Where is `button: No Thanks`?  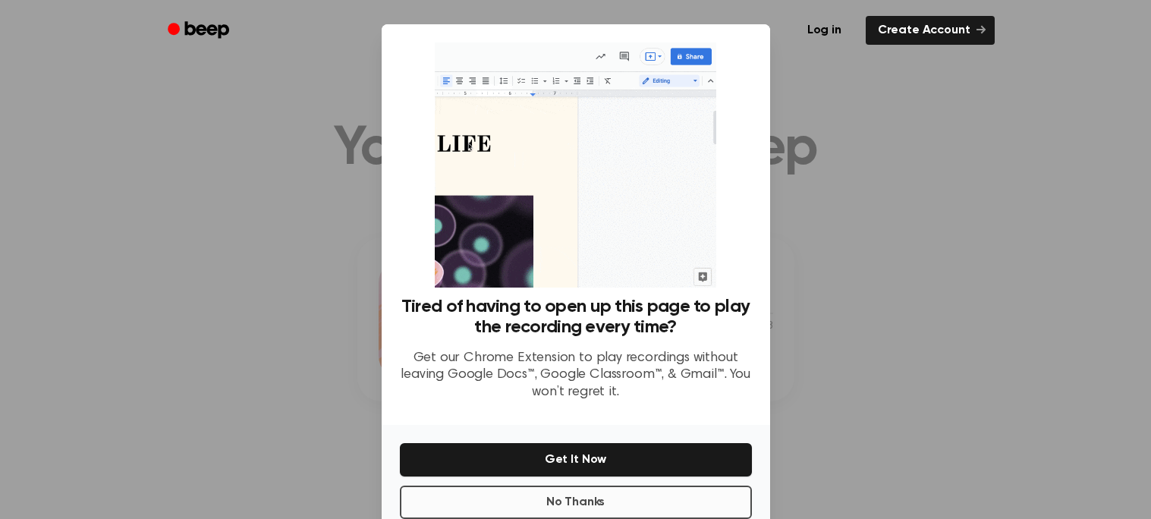
button: No Thanks is located at coordinates (576, 502).